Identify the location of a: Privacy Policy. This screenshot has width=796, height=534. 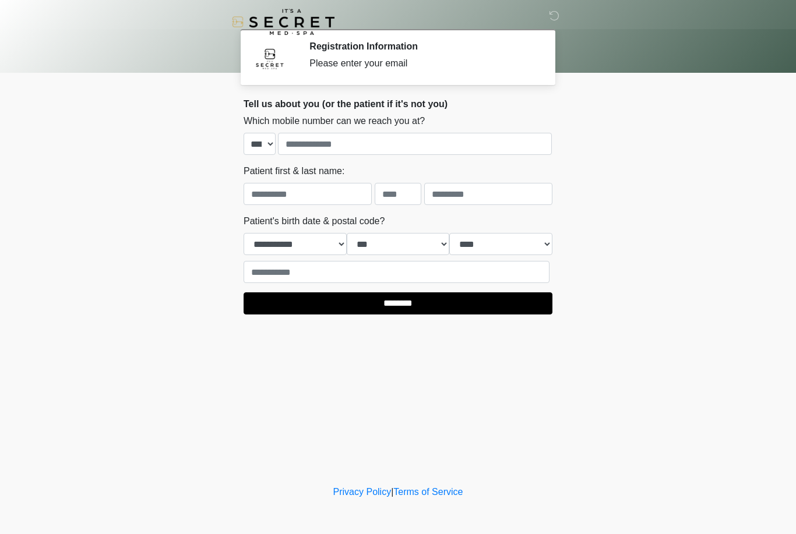
(363, 492).